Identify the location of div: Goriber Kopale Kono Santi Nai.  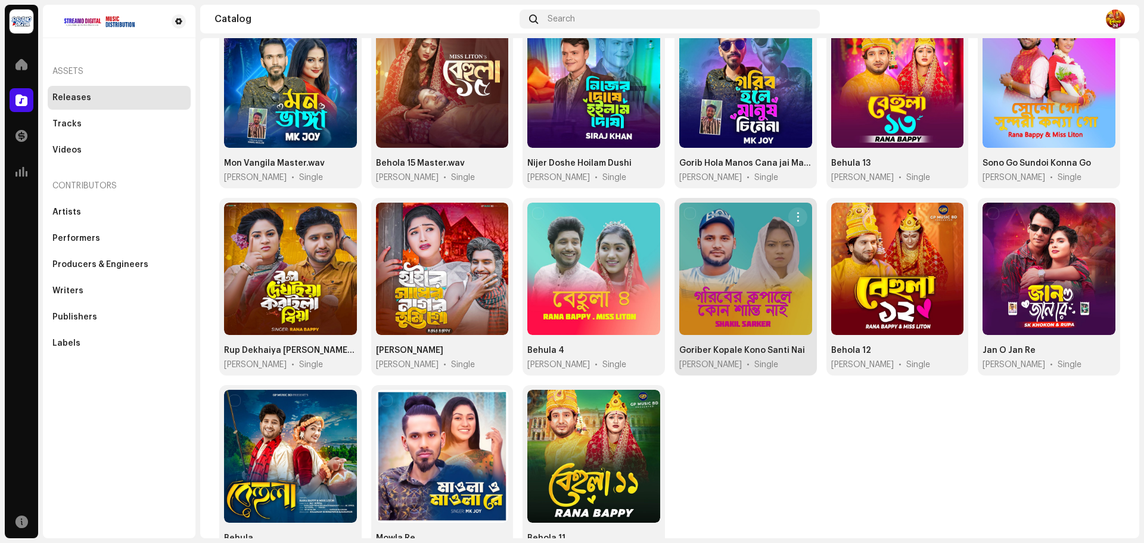
(742, 350).